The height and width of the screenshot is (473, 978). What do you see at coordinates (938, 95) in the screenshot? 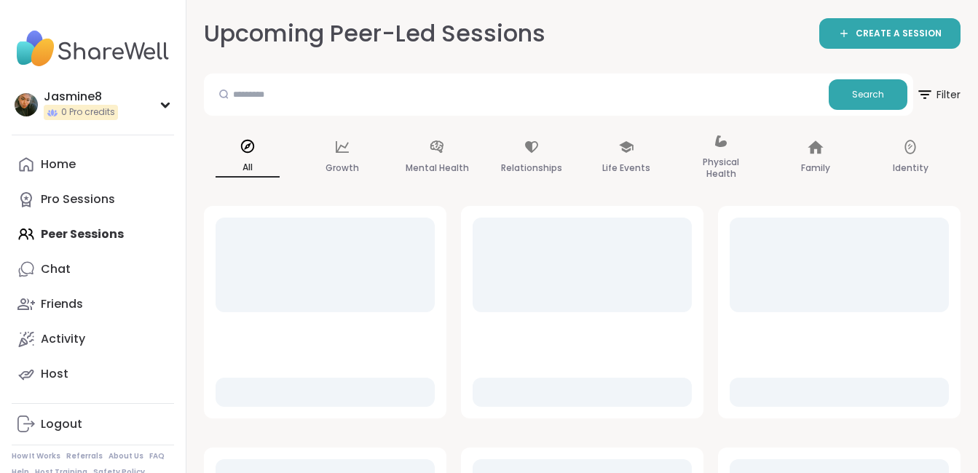
I see `button: Filter` at bounding box center [938, 95].